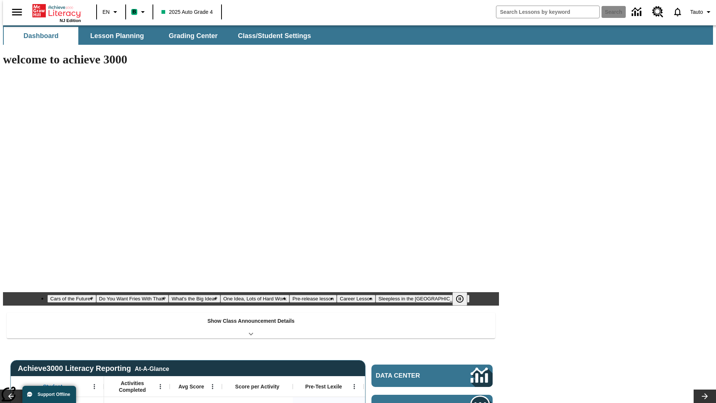  I want to click on a: Home, so click(57, 11).